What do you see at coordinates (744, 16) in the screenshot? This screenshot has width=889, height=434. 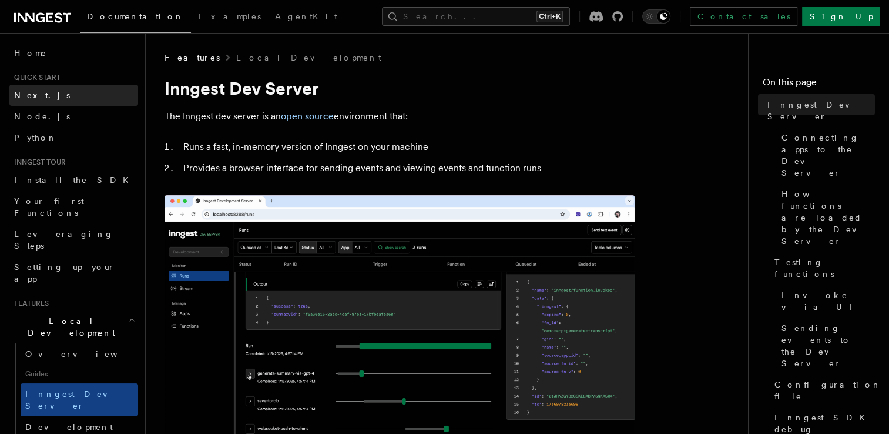 I see `a: Contact sales` at bounding box center [744, 16].